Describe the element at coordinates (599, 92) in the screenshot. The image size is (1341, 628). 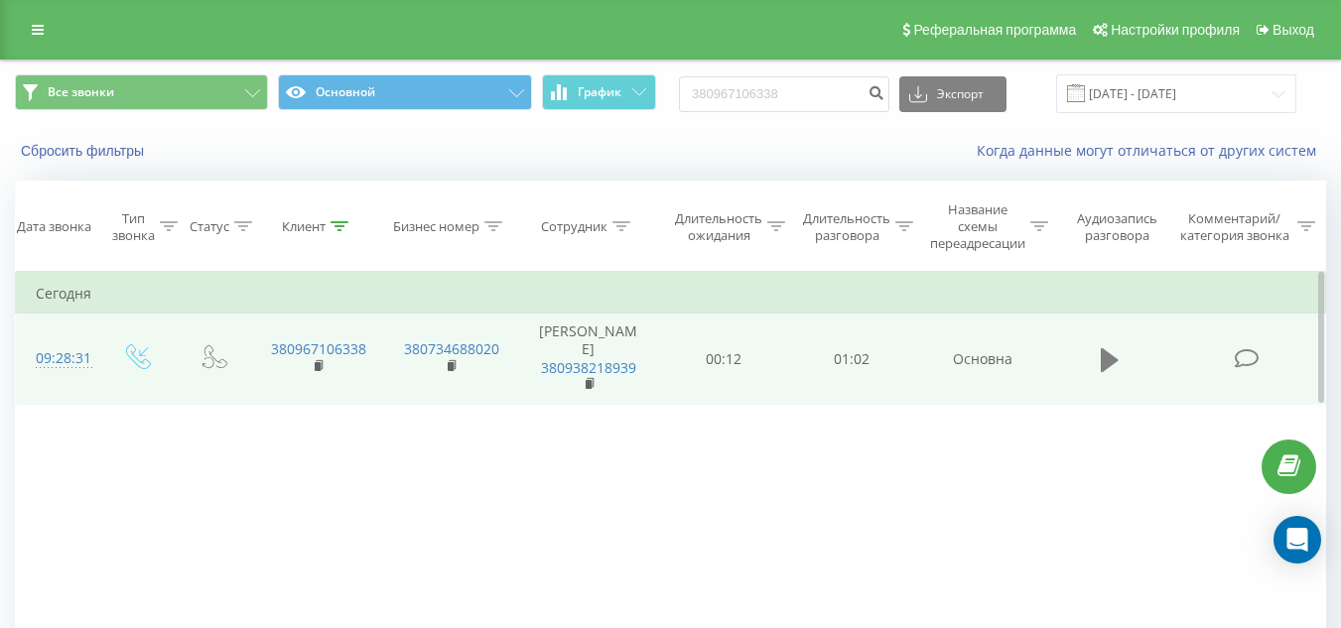
I see `button: График` at that location.